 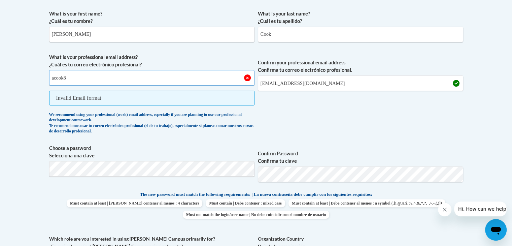 What do you see at coordinates (29, 7) in the screenshot?
I see `span: Hi. How can we help?` at bounding box center [29, 7].